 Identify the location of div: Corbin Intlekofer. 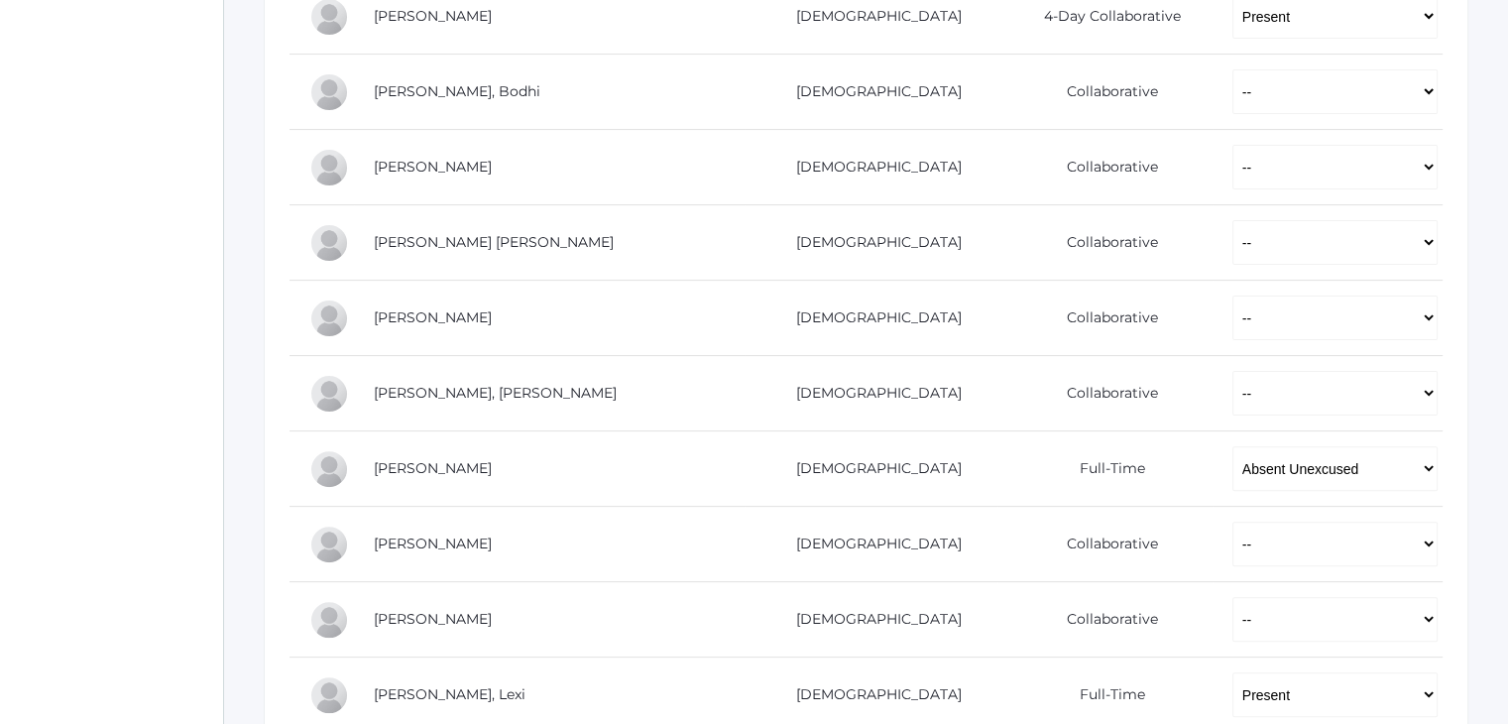
(329, 544).